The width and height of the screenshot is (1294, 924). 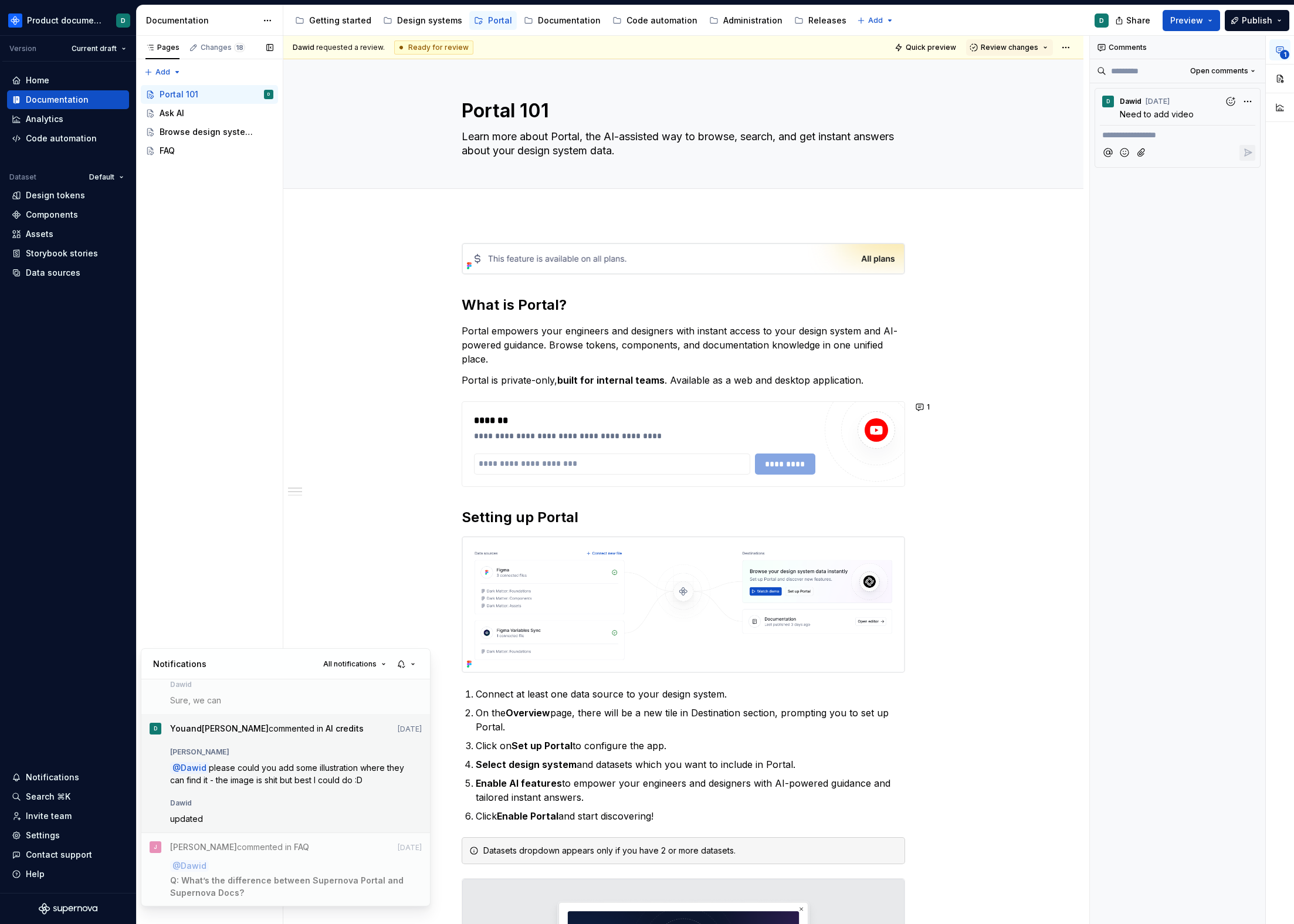 What do you see at coordinates (350, 664) in the screenshot?
I see `span: All notifications` at bounding box center [350, 664].